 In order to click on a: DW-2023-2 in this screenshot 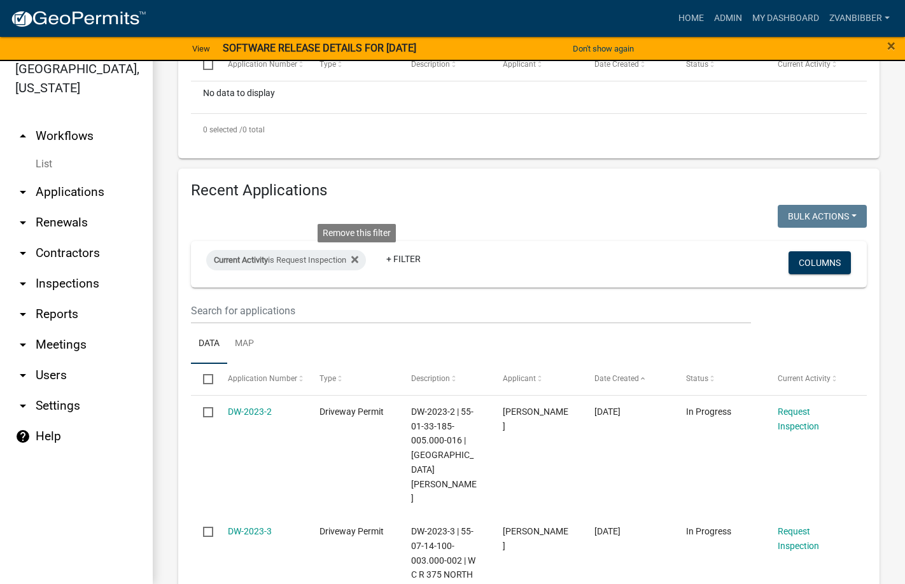, I will do `click(250, 412)`.